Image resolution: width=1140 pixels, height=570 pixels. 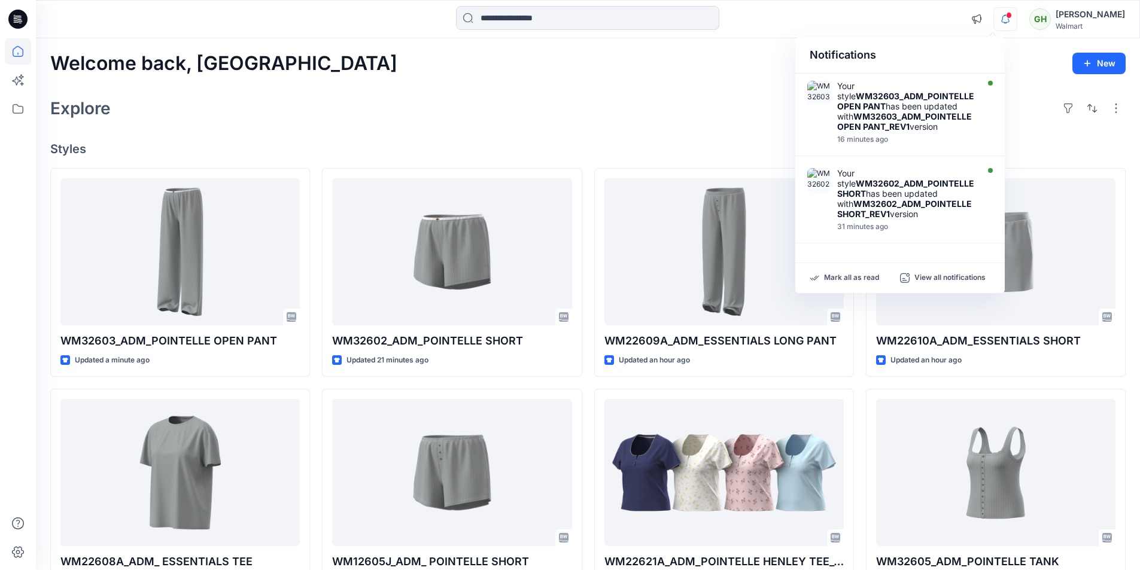 I want to click on p: WM22608A_ADM_ ESSENTIALS TEE, so click(x=180, y=562).